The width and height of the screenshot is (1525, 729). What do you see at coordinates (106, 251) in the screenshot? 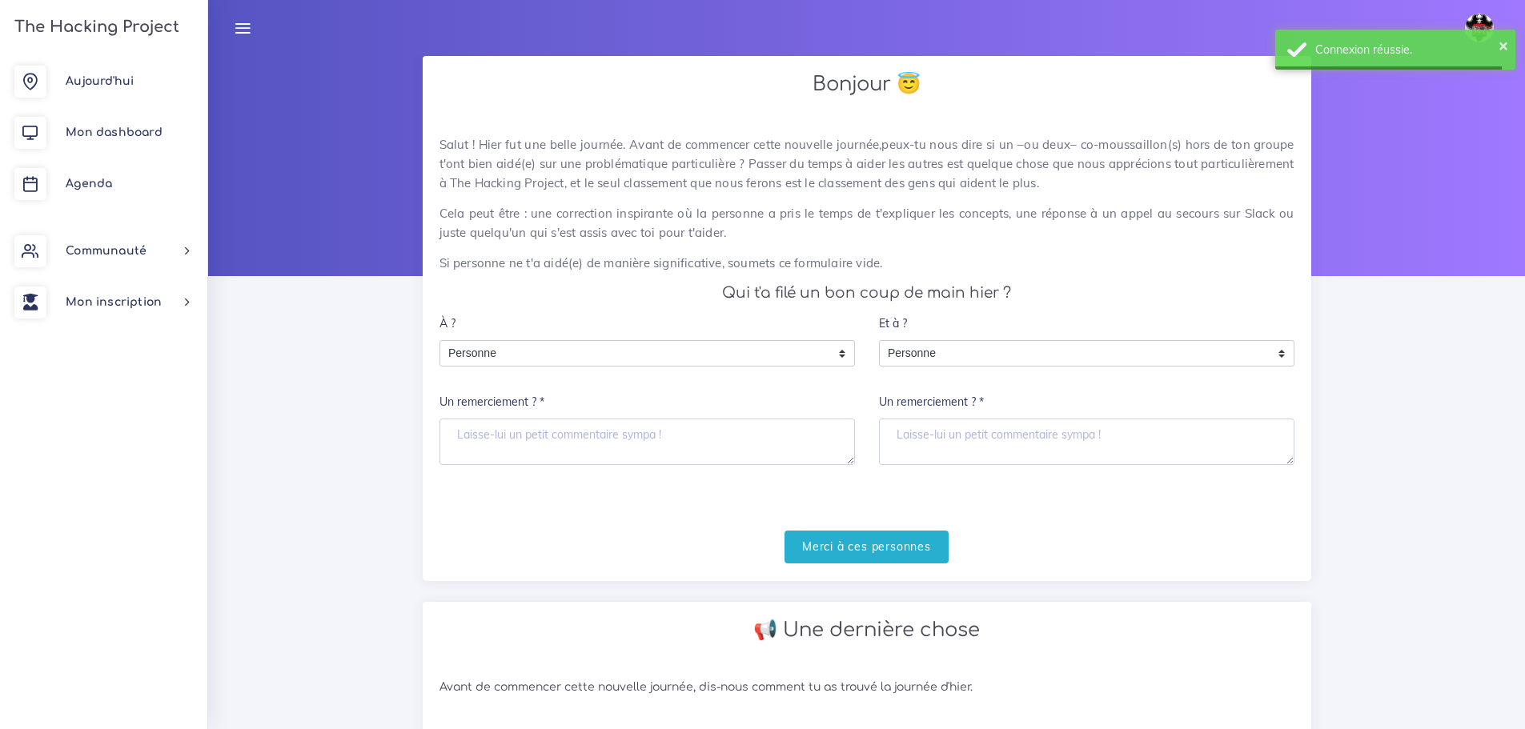
I see `span: Communauté` at bounding box center [106, 251].